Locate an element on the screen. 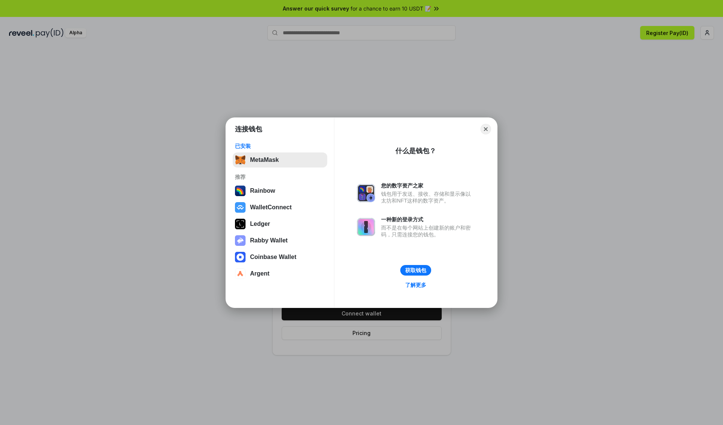 This screenshot has height=425, width=723. img: svg+xml,%3Csvg%20xmlns%3D%22http%3A%2F%2Fwww.w3.org%2F2000%2Fsvg%22%20width%3D%2228%22%20height%3... is located at coordinates (240, 224).